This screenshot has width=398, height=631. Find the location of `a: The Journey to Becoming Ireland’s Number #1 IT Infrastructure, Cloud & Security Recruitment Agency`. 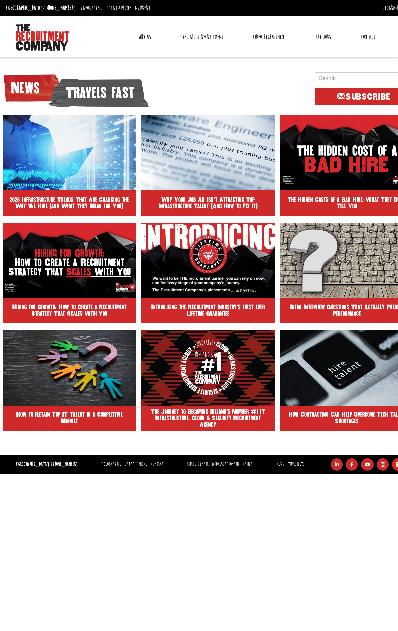

a: The Journey to Becoming Ireland’s Number #1 IT Infrastructure, Cloud & Security Recruitment Agency is located at coordinates (208, 380).